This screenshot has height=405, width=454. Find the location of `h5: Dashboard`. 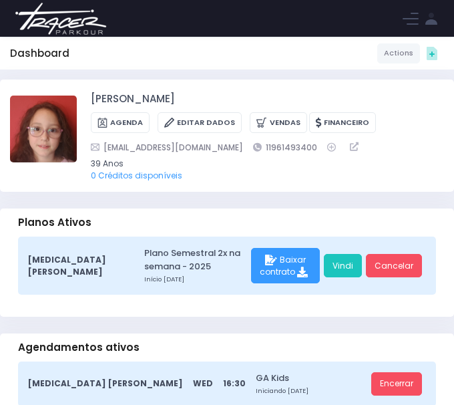

h5: Dashboard is located at coordinates (39, 53).